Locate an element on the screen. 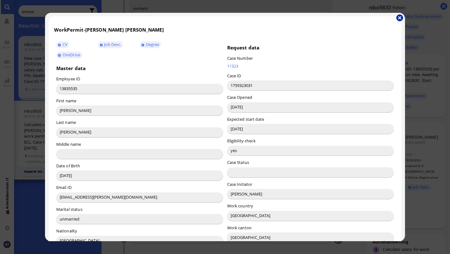 This screenshot has height=254, width=450. label: Work canton is located at coordinates (240, 228).